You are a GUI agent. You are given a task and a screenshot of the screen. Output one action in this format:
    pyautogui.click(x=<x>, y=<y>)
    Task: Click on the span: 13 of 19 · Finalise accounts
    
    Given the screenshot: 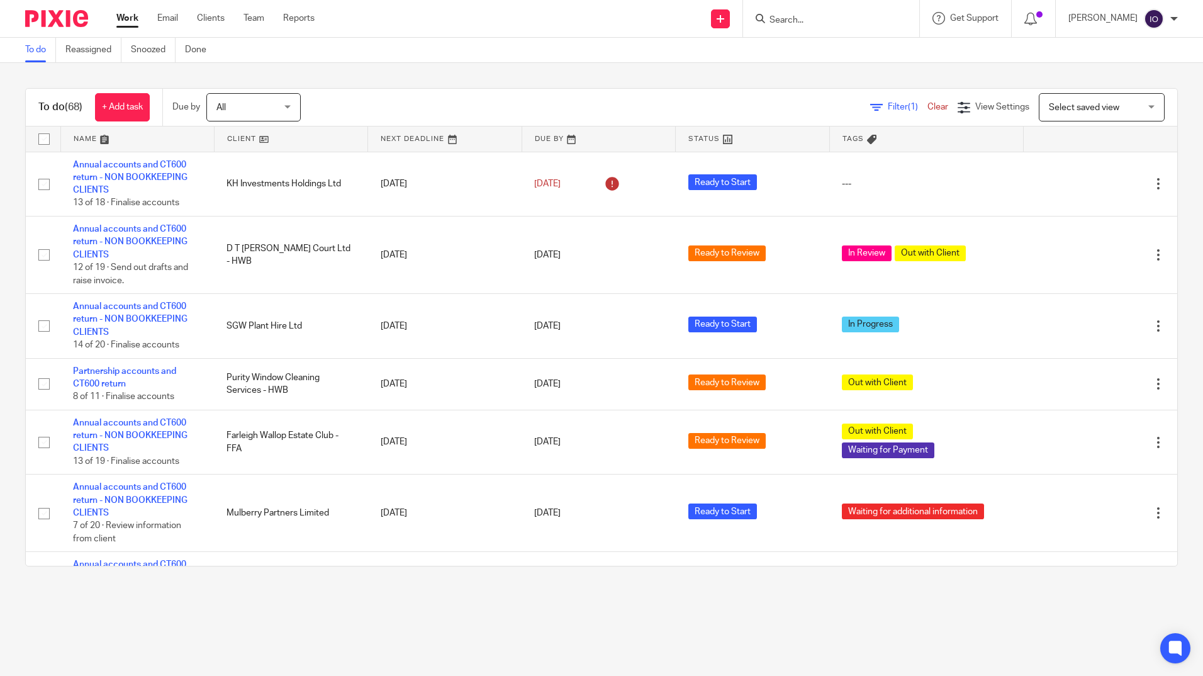 What is the action you would take?
    pyautogui.click(x=126, y=461)
    